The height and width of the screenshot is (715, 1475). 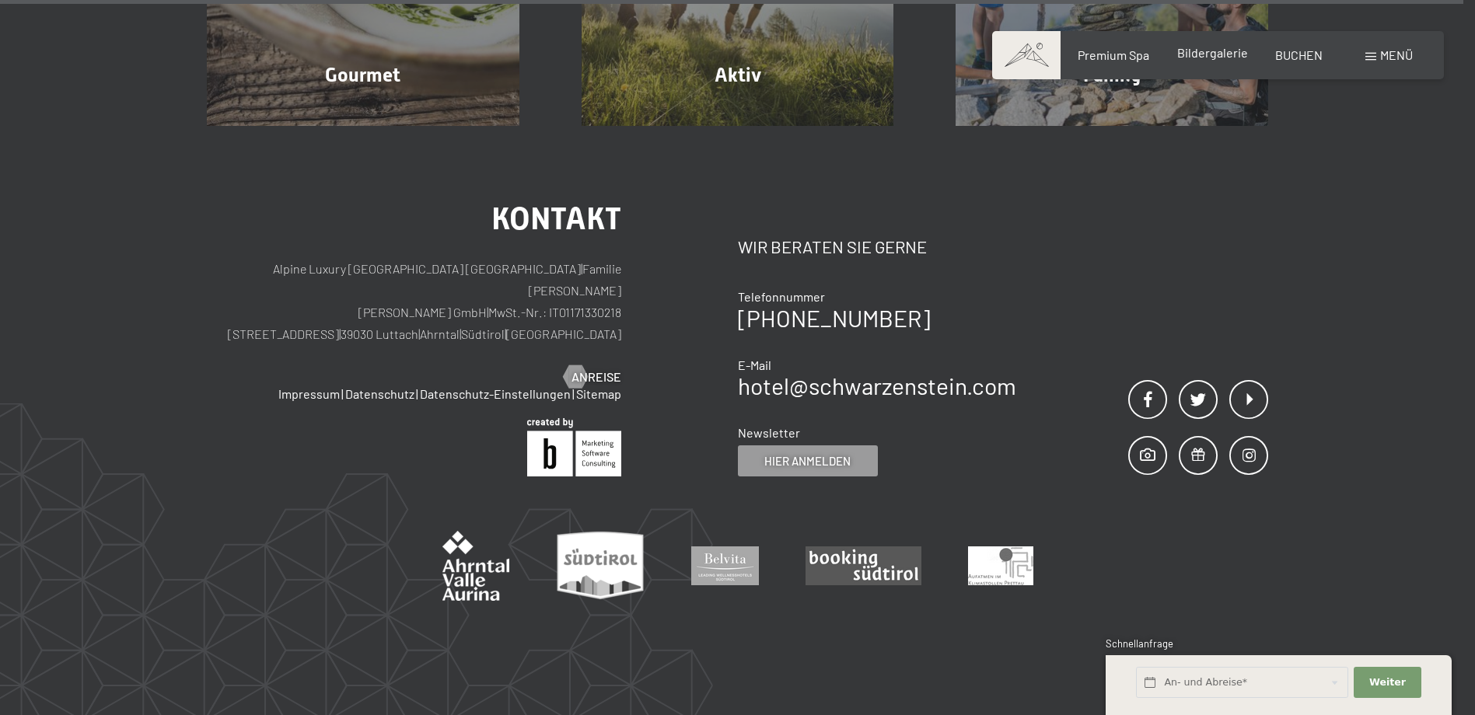 What do you see at coordinates (592, 377) in the screenshot?
I see `a: Anreise` at bounding box center [592, 377].